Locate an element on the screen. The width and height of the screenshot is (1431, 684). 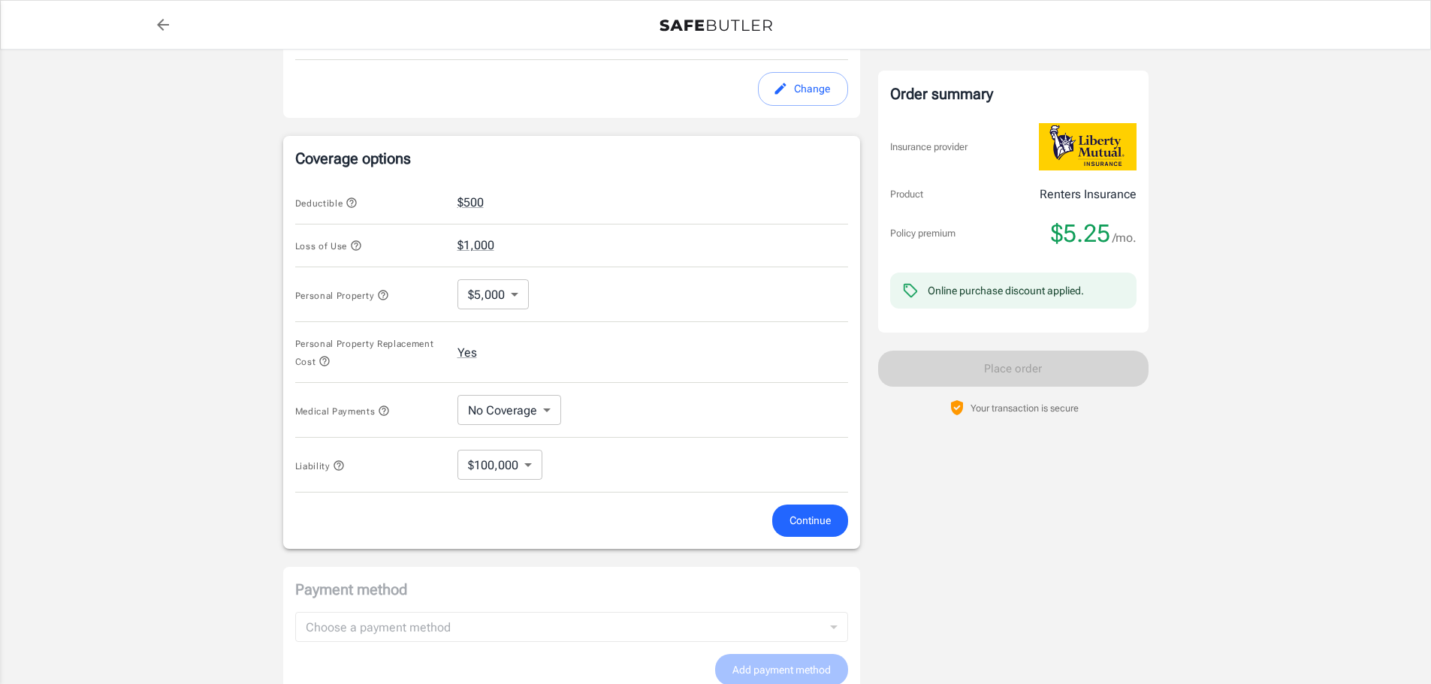
button: edit is located at coordinates (803, 89).